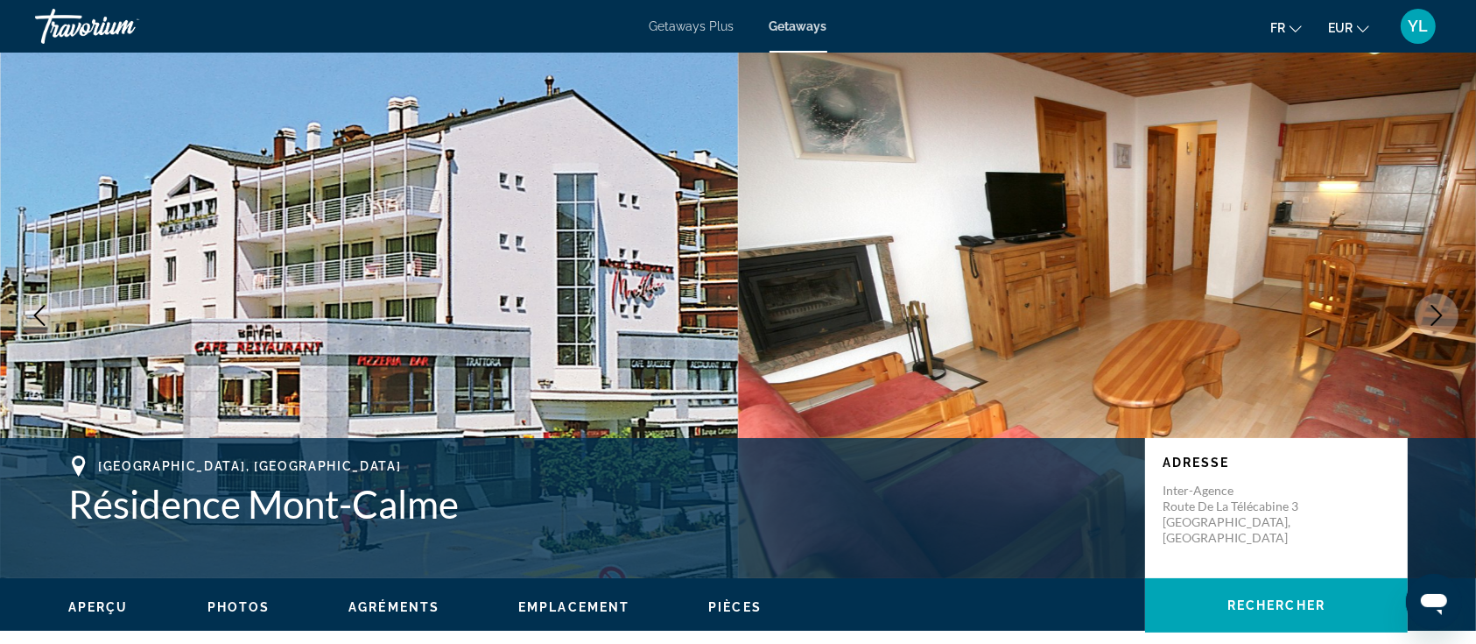 Image resolution: width=1476 pixels, height=644 pixels. What do you see at coordinates (1277, 605) in the screenshot?
I see `button: Rechercher` at bounding box center [1277, 605].